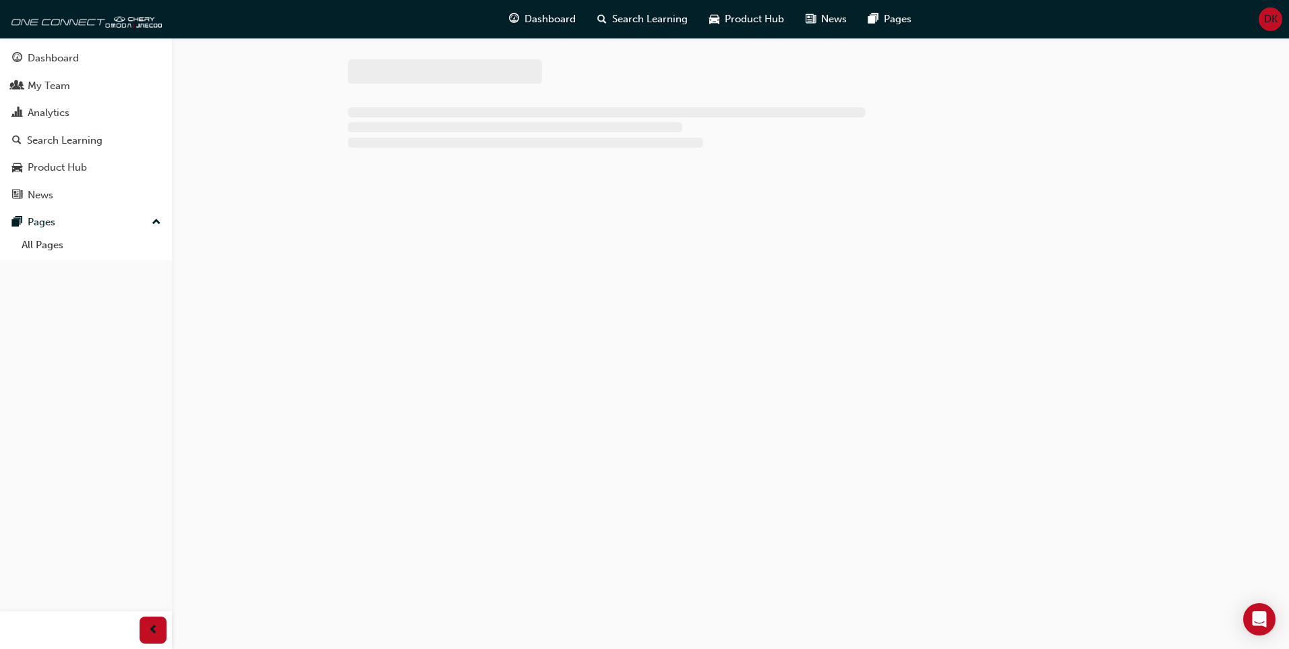 Image resolution: width=1289 pixels, height=649 pixels. I want to click on a: Product Hub, so click(86, 167).